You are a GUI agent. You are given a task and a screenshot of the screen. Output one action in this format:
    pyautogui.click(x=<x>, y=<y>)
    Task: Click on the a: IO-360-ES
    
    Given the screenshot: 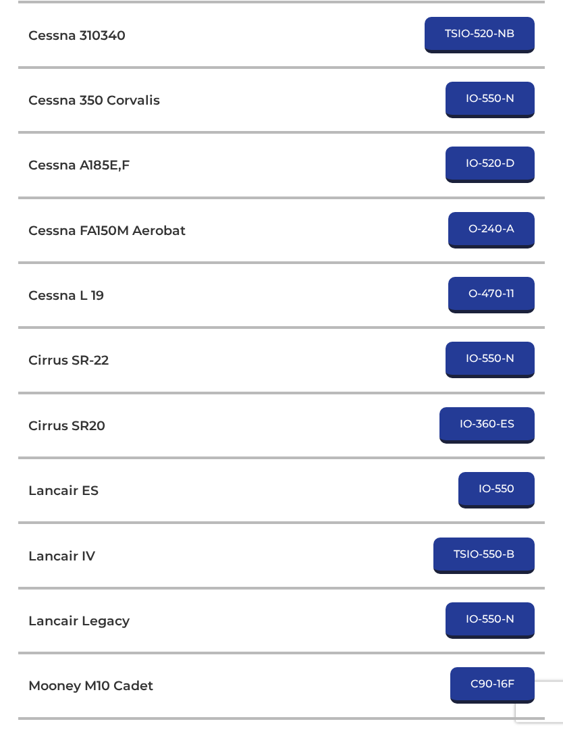 What is the action you would take?
    pyautogui.click(x=487, y=426)
    